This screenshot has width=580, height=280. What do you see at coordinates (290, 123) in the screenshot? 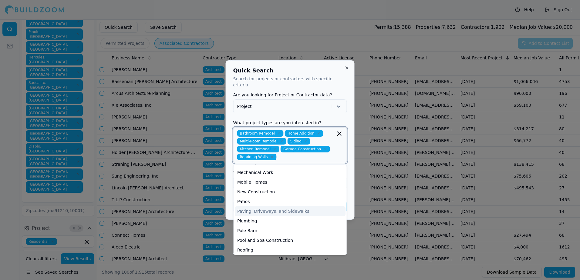
I see `label: What project types are you interested in?` at bounding box center [290, 123].